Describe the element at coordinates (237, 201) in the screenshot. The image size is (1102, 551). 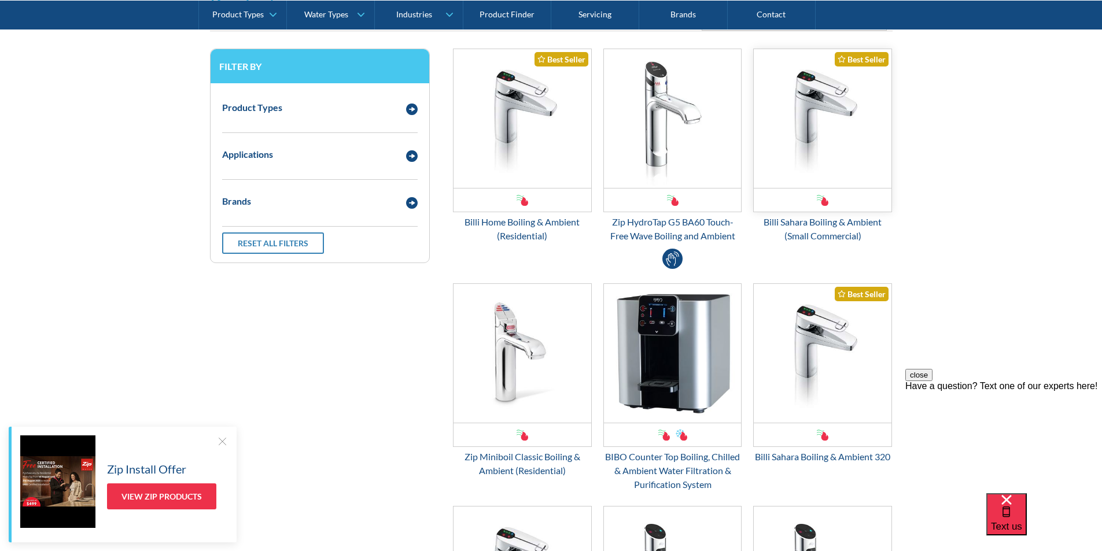
I see `div: Brands` at that location.